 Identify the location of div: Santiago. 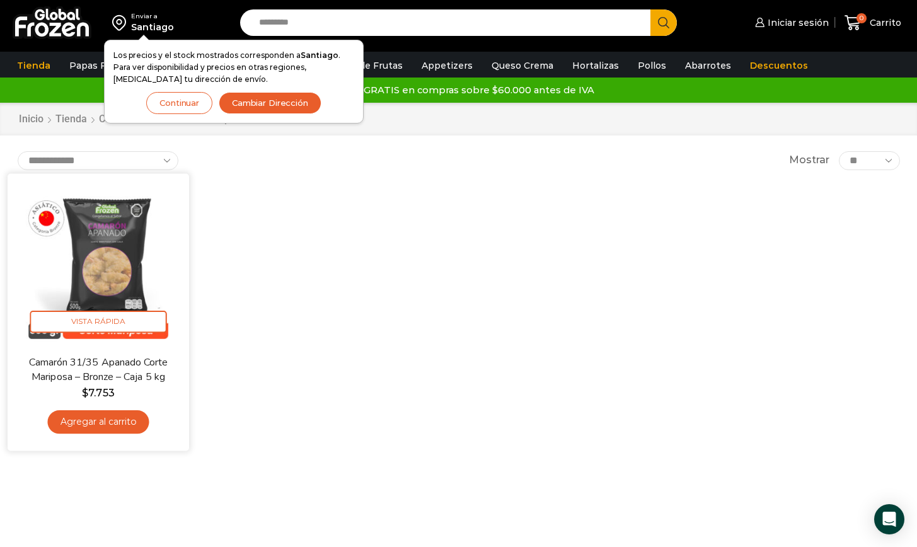
(153, 27).